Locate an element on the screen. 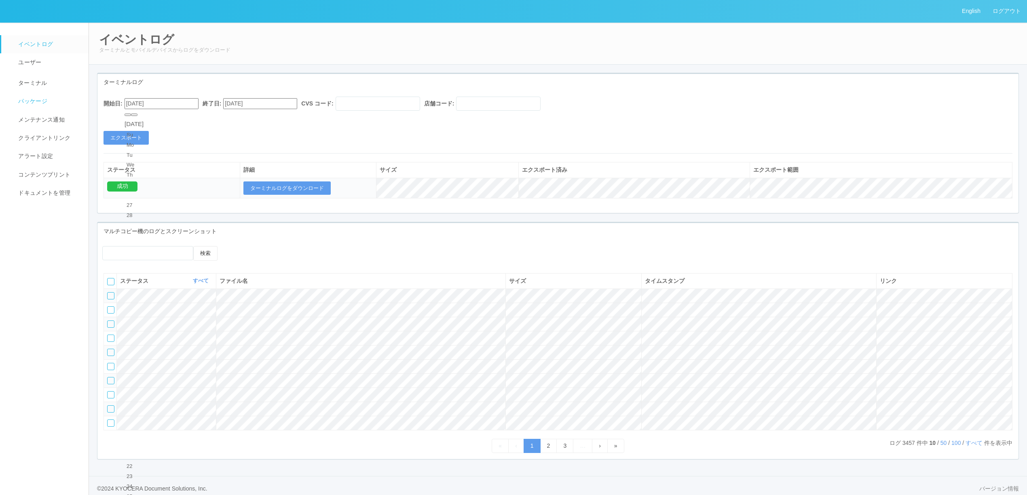 This screenshot has height=495, width=1027. span: イベントログ is located at coordinates (34, 44).